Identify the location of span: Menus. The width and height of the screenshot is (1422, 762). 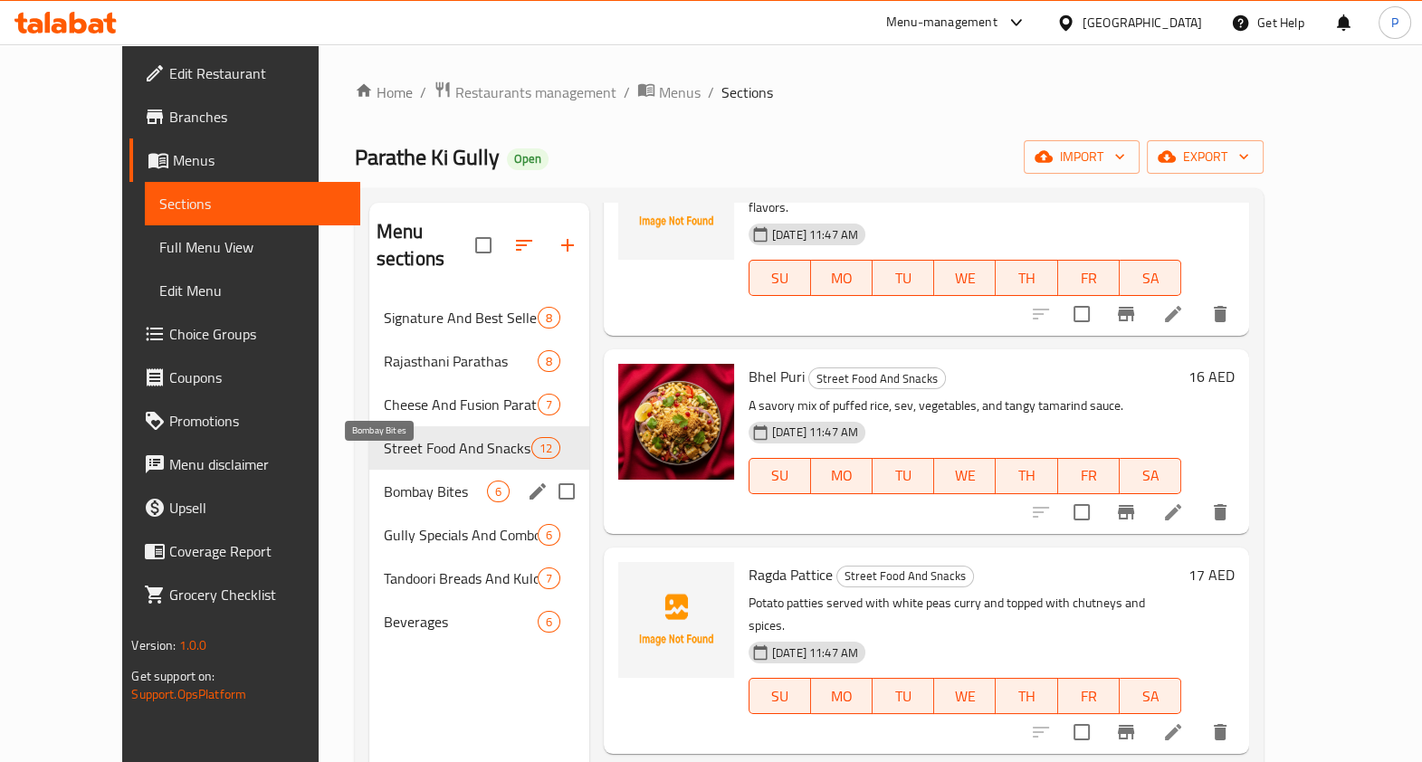
(259, 160).